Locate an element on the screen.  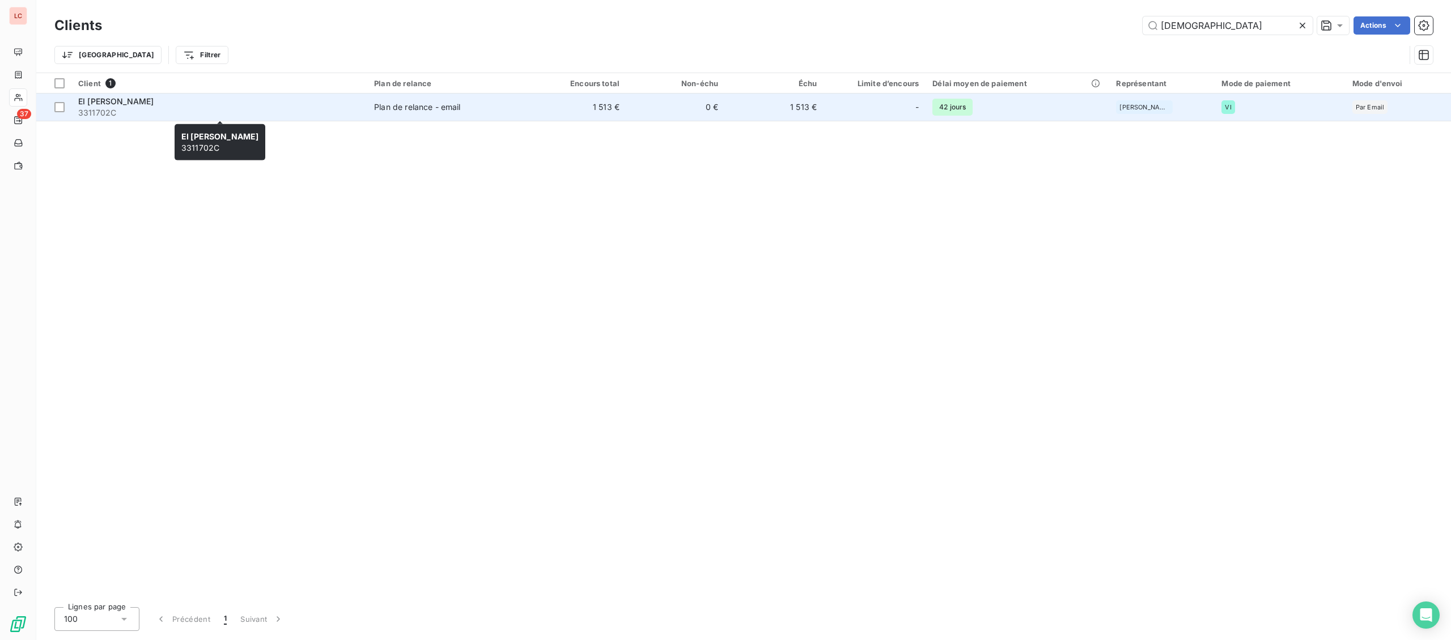
div: Encours total is located at coordinates (577, 83).